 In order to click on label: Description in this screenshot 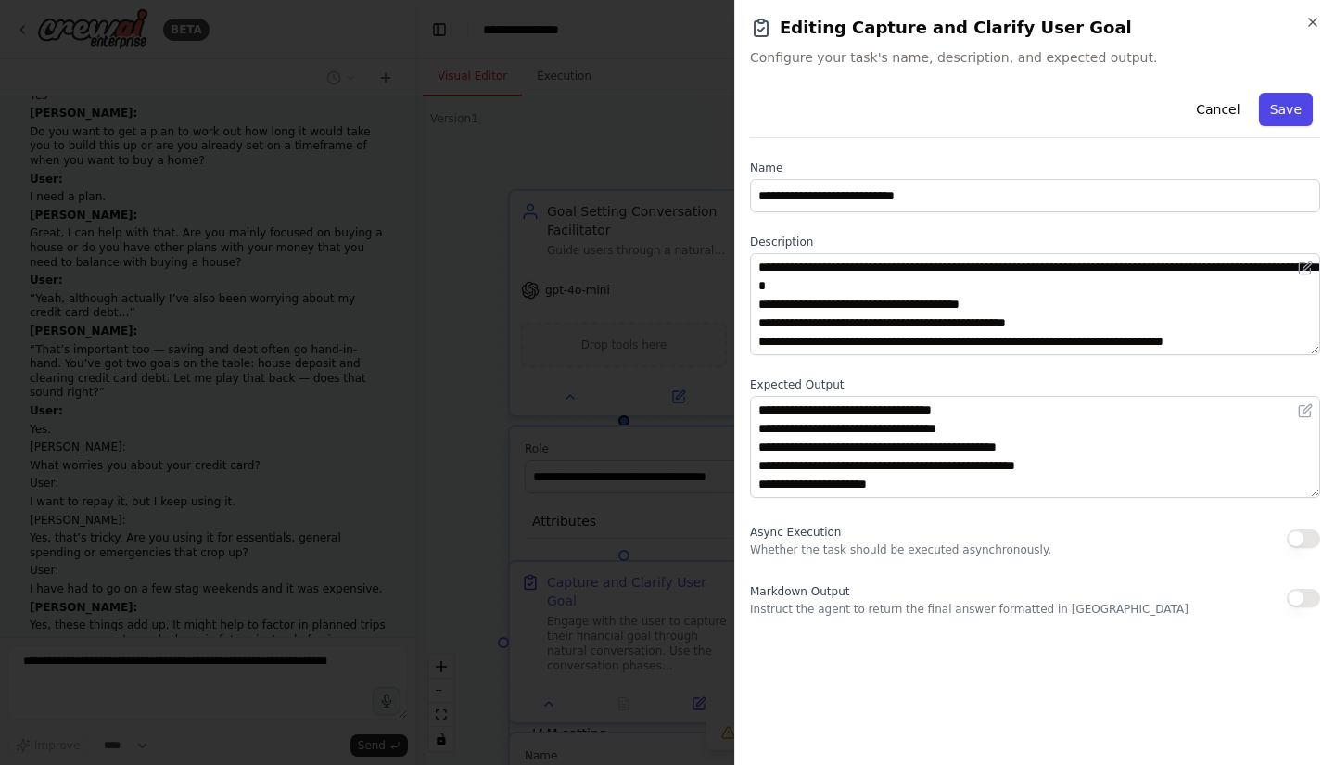, I will do `click(1035, 242)`.